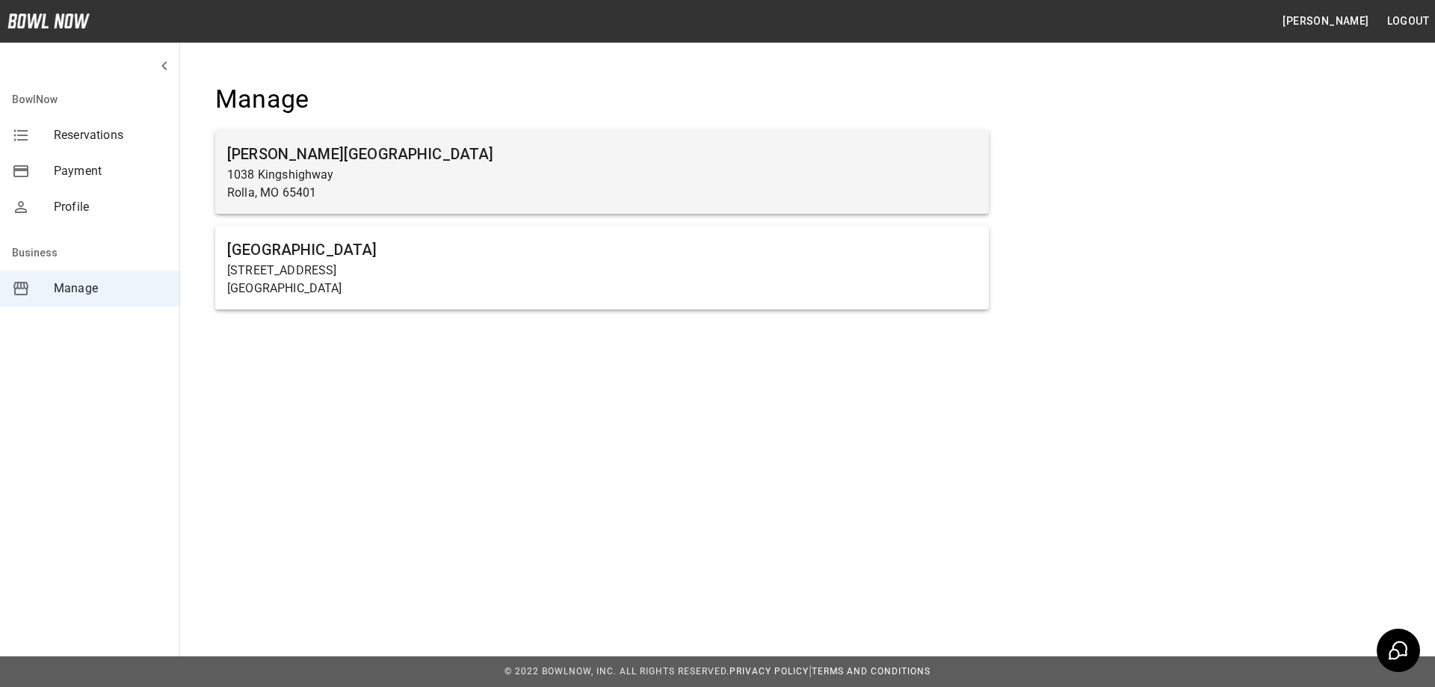 Image resolution: width=1435 pixels, height=687 pixels. What do you see at coordinates (617, 671) in the screenshot?
I see `span: © 2022 BowlNow, Inc. All Rights Reserved.` at bounding box center [617, 671].